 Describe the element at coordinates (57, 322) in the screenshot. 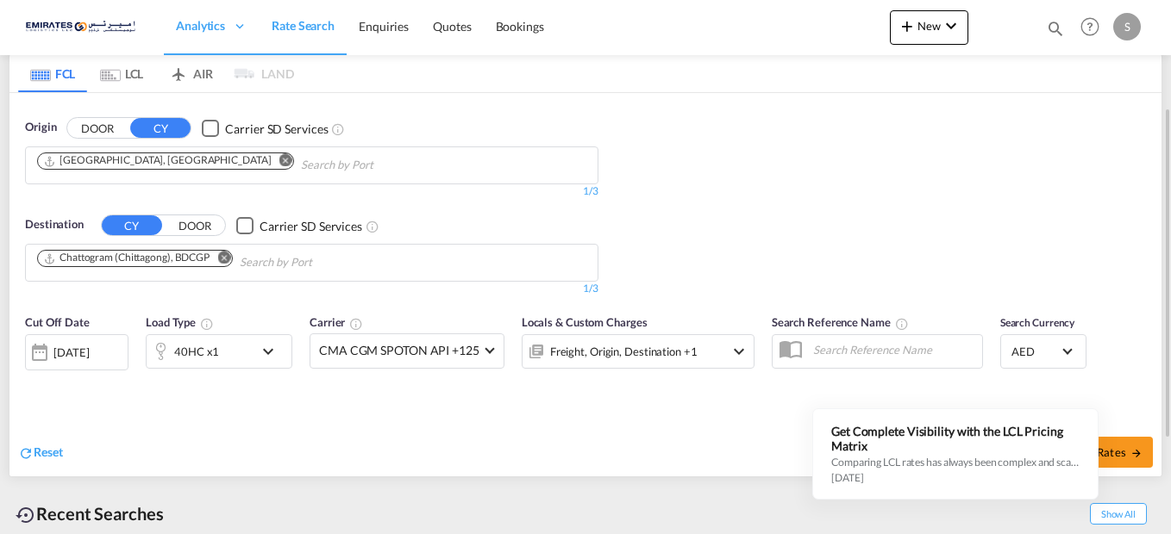

I see `span: Cut Off Date` at that location.